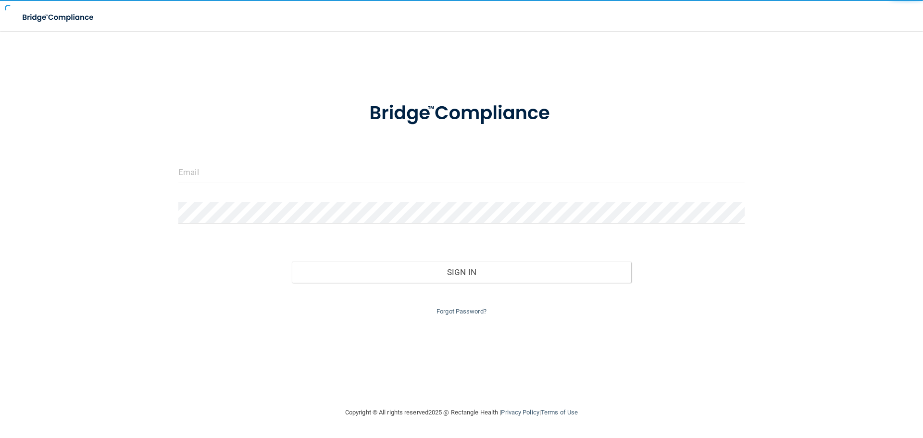  I want to click on a: Terms of Use, so click(559, 412).